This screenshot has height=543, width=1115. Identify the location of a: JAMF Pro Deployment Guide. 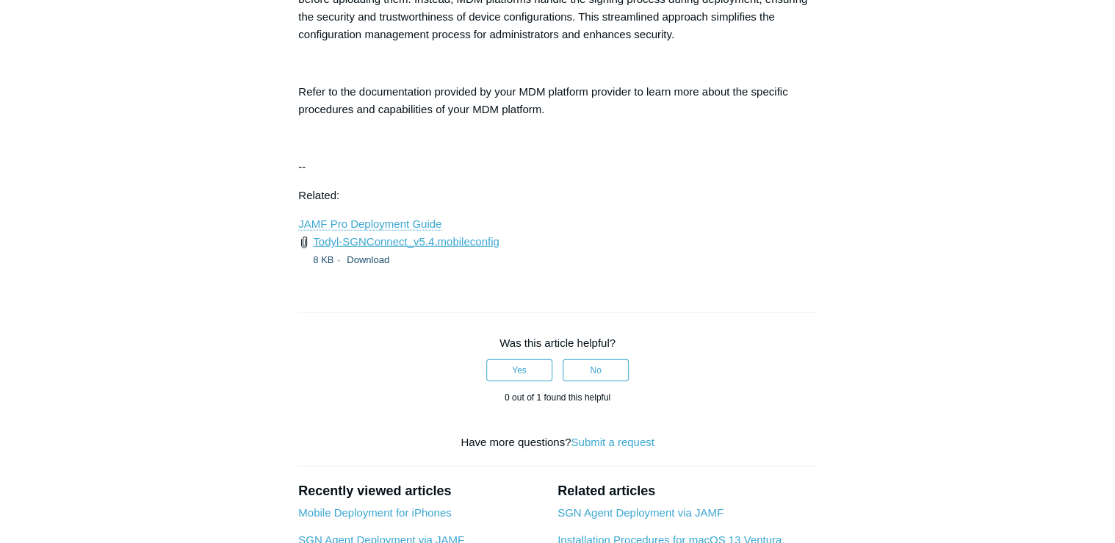
(370, 224).